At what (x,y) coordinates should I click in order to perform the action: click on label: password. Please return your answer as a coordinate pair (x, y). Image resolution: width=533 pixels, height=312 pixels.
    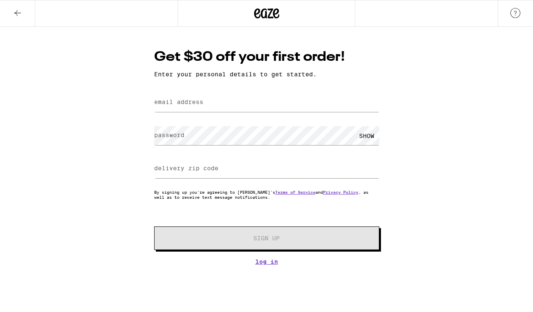
    Looking at the image, I should click on (169, 135).